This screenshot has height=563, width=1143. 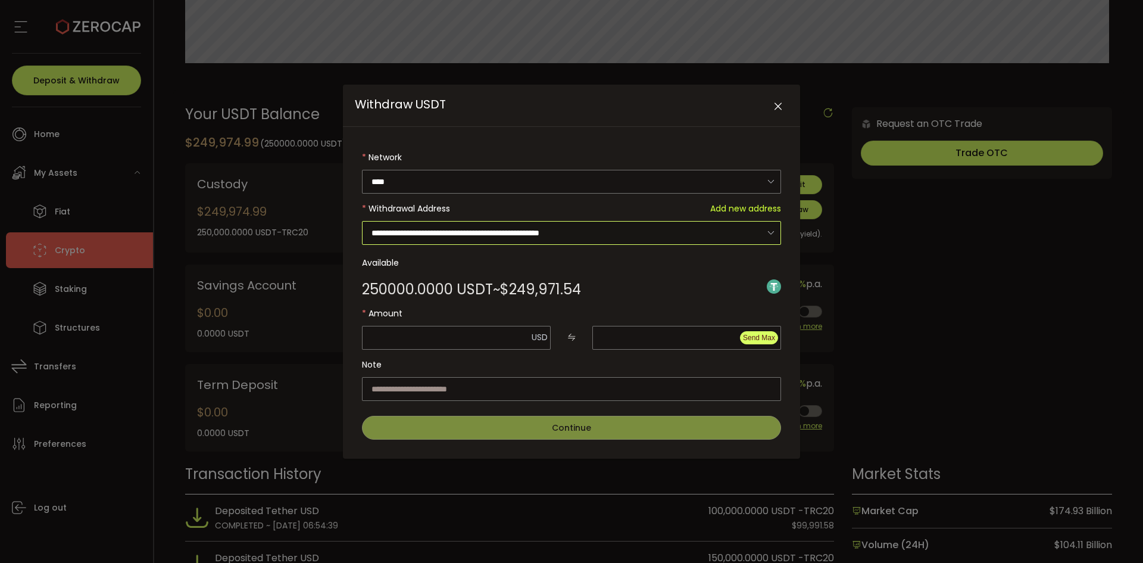 I want to click on span: Add new address, so click(x=745, y=208).